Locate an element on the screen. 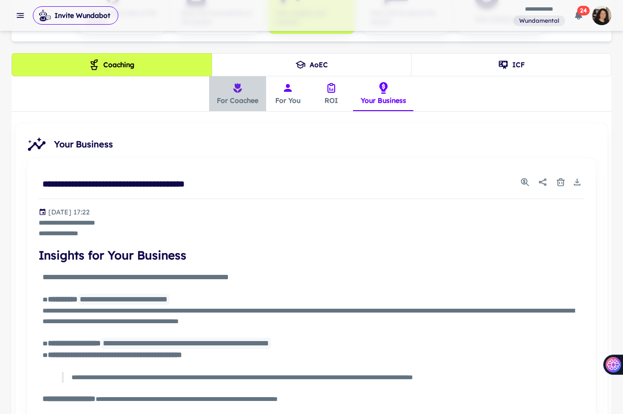  div: insights tabs is located at coordinates (311, 94).